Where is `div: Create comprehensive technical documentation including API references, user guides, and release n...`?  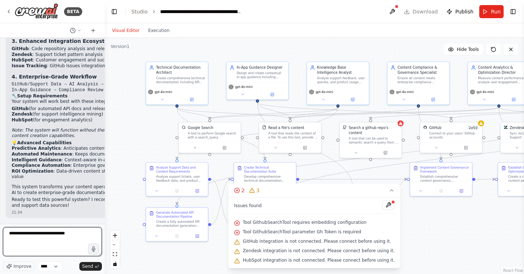
div: Create comprehensive technical documentation including API references, user guides, and release n... is located at coordinates (181, 80).